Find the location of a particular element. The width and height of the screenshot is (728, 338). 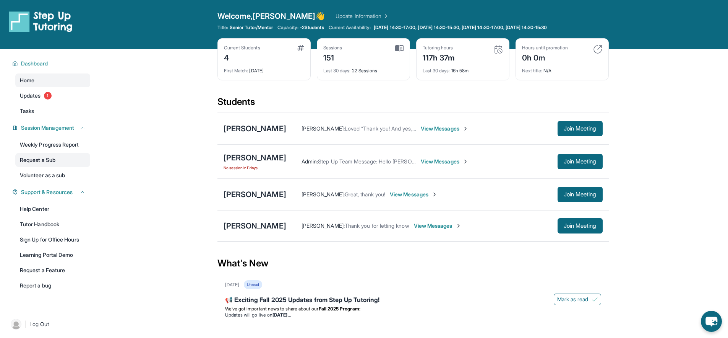

a: Volunteer as a sub is located at coordinates (53, 175).